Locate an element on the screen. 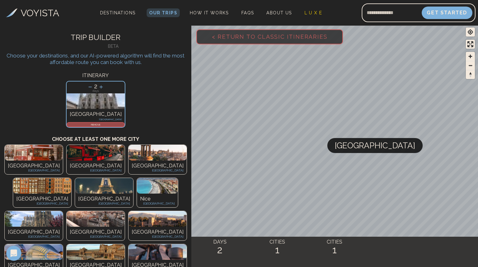 The width and height of the screenshot is (478, 267). h4: DAYS is located at coordinates (220, 242).